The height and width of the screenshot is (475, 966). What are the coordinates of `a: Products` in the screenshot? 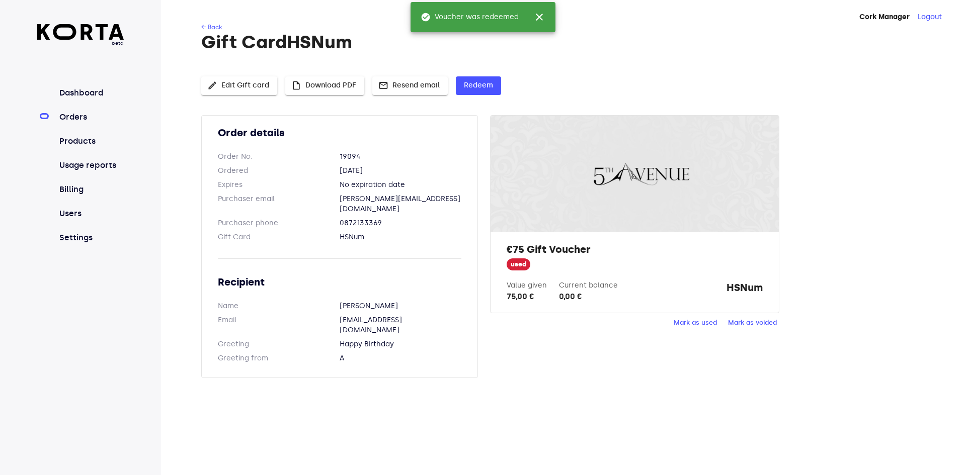 It's located at (91, 141).